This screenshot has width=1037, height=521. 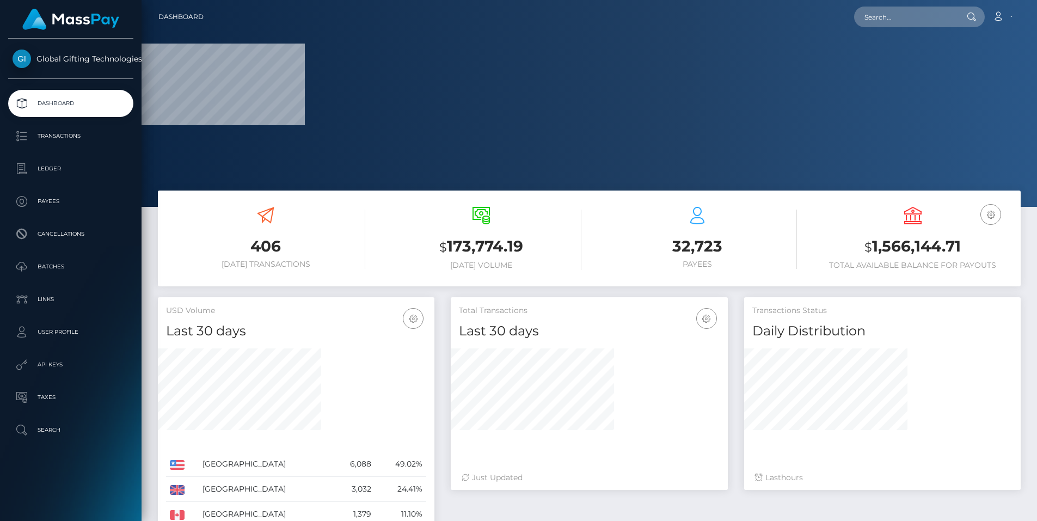 I want to click on img: GB.png, so click(x=177, y=490).